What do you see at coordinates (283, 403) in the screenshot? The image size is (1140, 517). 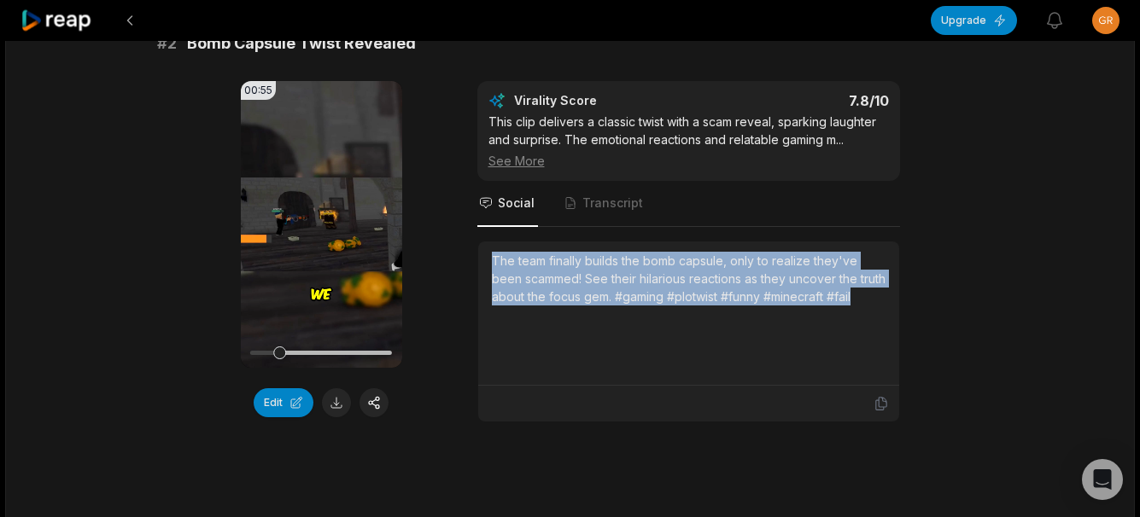 I see `button: Edit` at bounding box center [283, 403].